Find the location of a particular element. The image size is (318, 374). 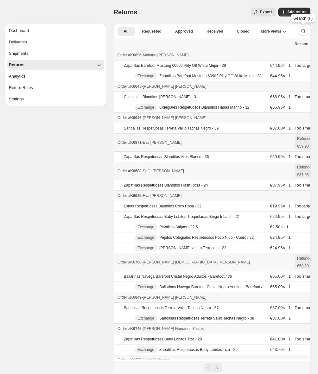

span: #K6925 is located at coordinates (135, 196).